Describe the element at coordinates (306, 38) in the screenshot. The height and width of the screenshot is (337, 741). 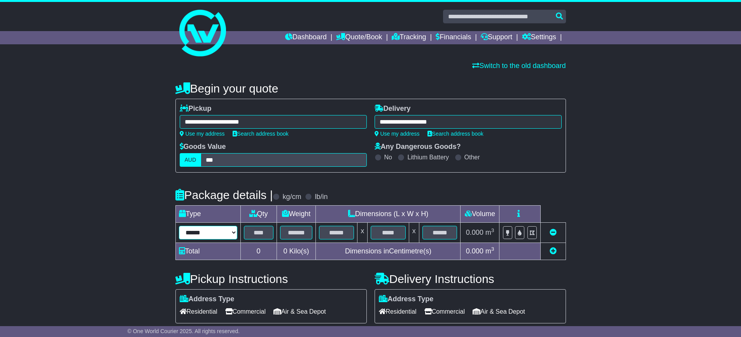
I see `a: Dashboard` at that location.